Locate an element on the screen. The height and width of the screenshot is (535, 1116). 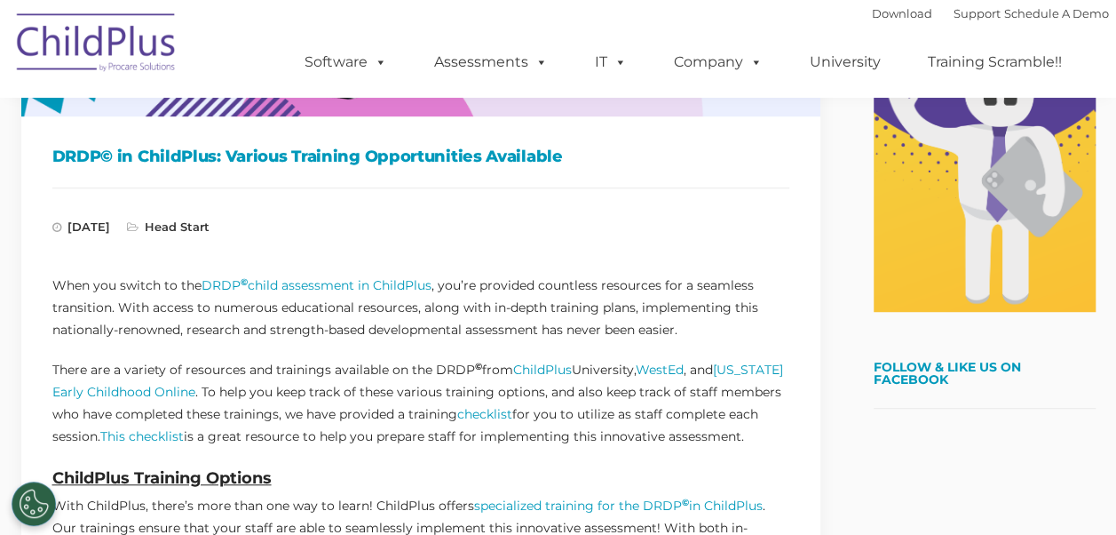
p: There are a variety of resources and trainings available on the DRDP from University, , and . To ... is located at coordinates (421, 403).